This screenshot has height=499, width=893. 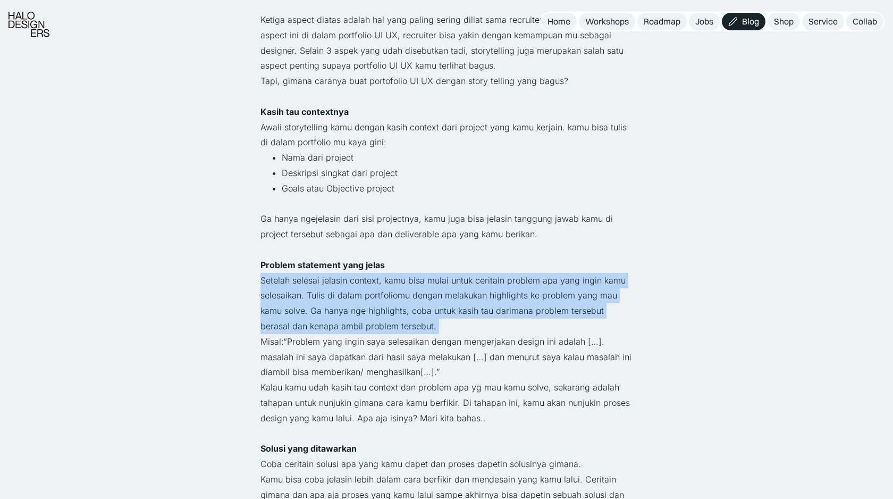 What do you see at coordinates (704, 21) in the screenshot?
I see `div: Jobs` at bounding box center [704, 21].